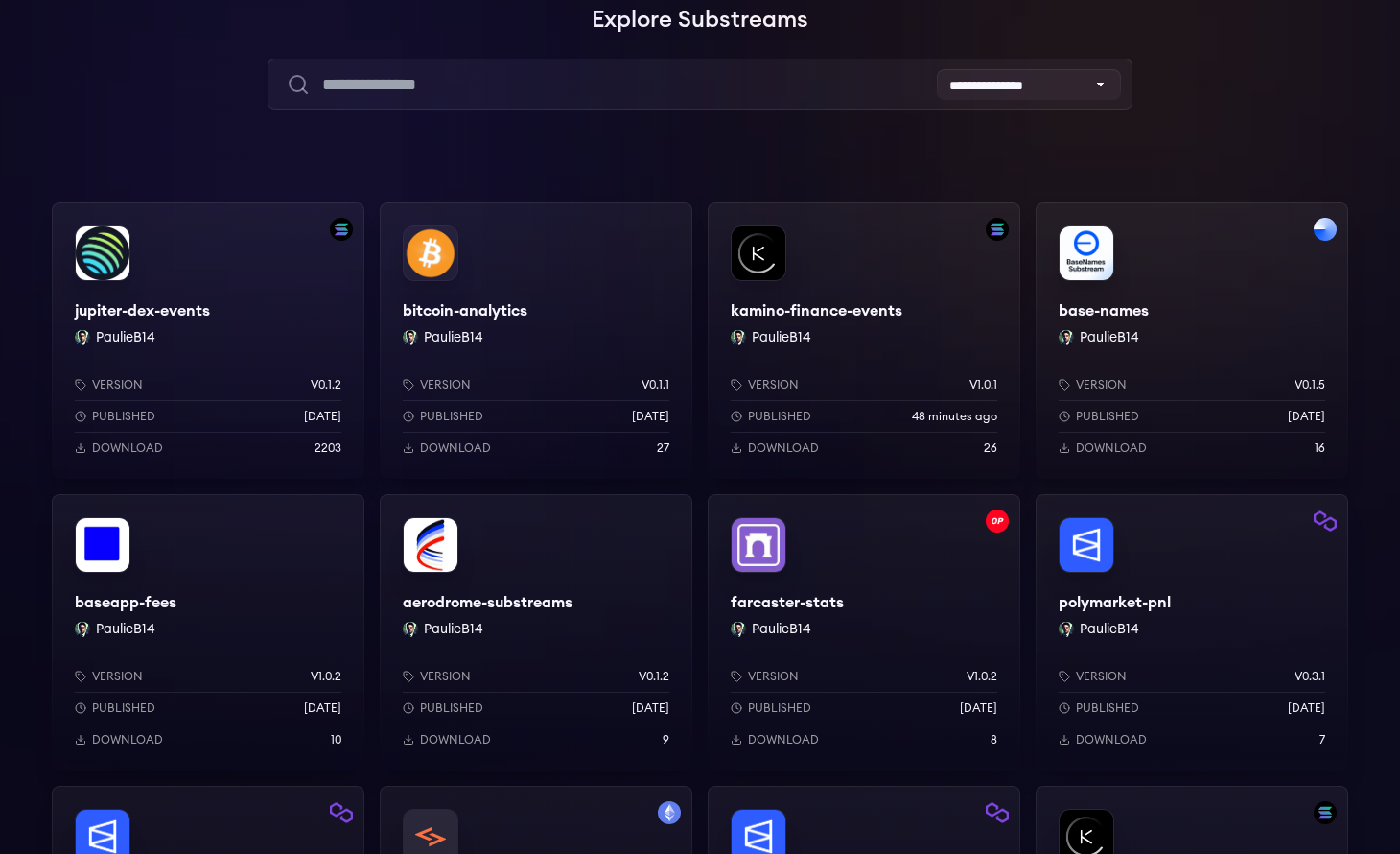 The width and height of the screenshot is (1400, 854). Describe the element at coordinates (864, 340) in the screenshot. I see `a: Filter by solana networkkamino-finance-eventskamino-finance-eventsPaulieB14 PaulieB14Versionv1.0....` at that location.